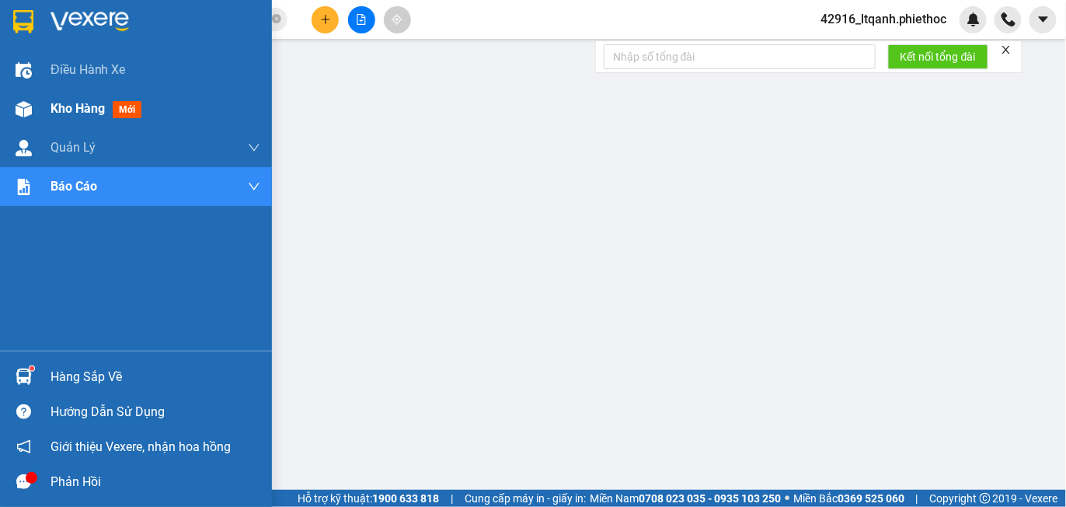 The width and height of the screenshot is (1066, 507). Describe the element at coordinates (155, 412) in the screenshot. I see `div: Hướng dẫn sử dụng` at that location.